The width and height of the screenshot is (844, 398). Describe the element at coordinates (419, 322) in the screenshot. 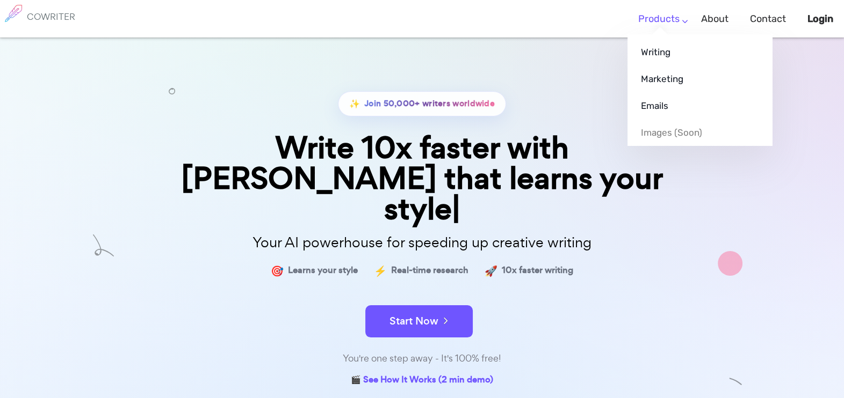

I see `button: Start Now` at that location.